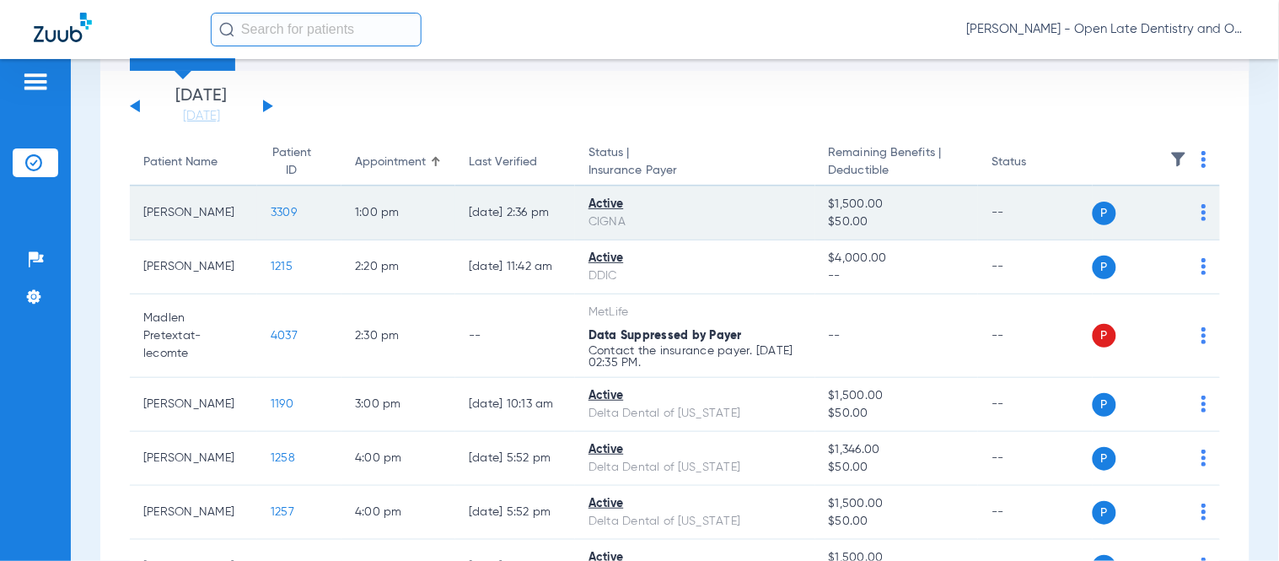 The height and width of the screenshot is (561, 1279). I want to click on img: hamburger-icon, so click(35, 82).